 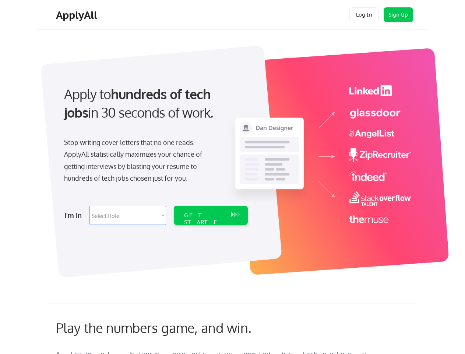 I want to click on div: ApplyAll, so click(x=78, y=15).